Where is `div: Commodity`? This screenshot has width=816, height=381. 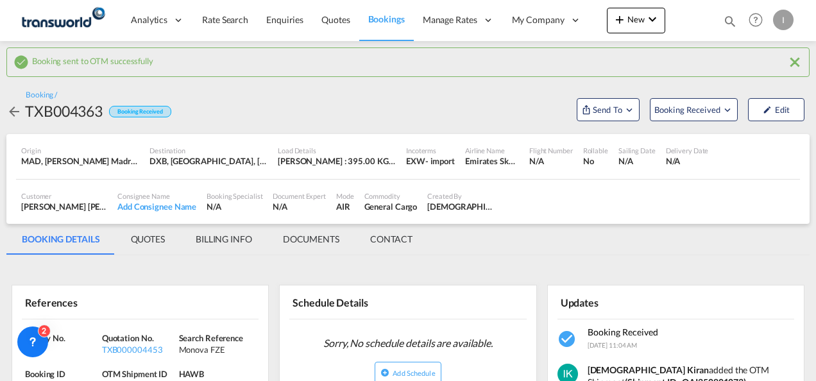 div: Commodity is located at coordinates (391, 196).